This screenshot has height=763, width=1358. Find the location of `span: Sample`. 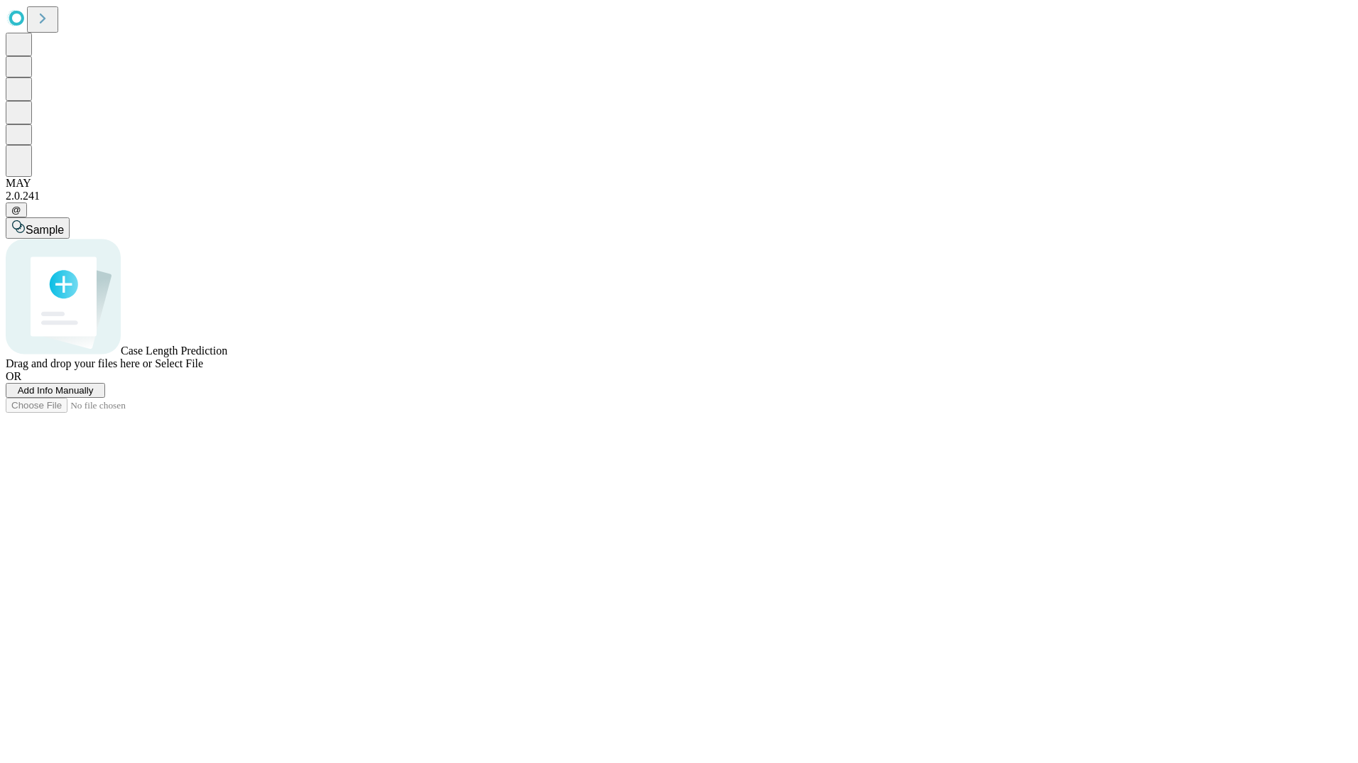

span: Sample is located at coordinates (45, 229).